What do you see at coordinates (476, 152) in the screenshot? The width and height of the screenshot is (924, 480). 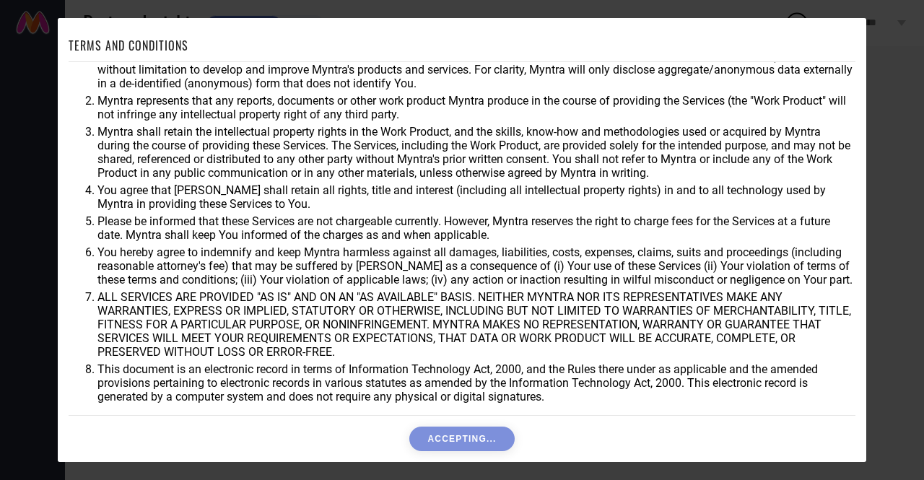 I see `li: Myntra shall retain the intellectual property rights in the Work Product, and the skills, know-ho...` at bounding box center [476, 152].